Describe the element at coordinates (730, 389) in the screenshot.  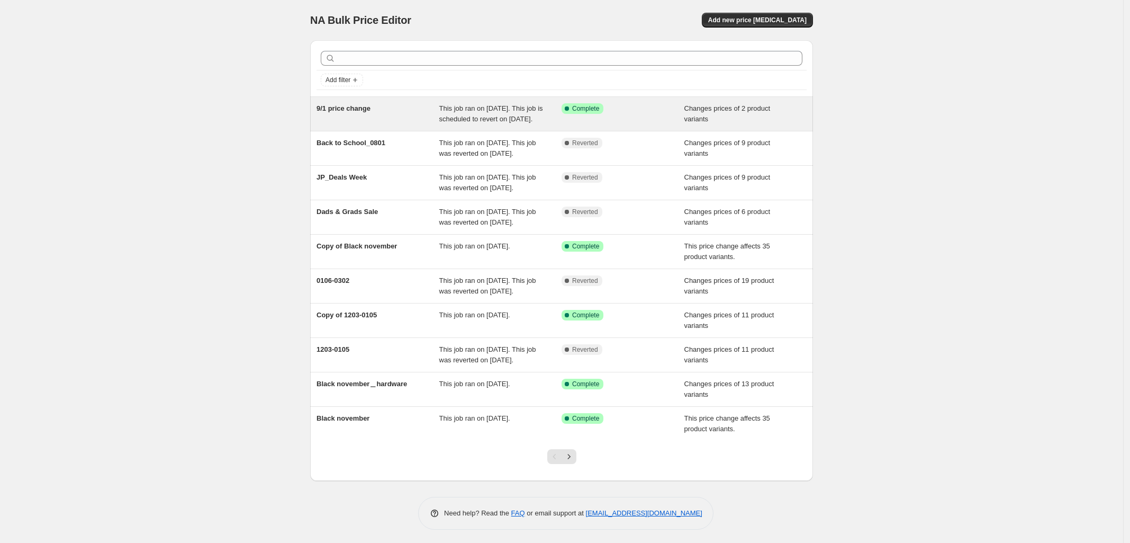
I see `span: Changes prices of 13 product variants` at that location.